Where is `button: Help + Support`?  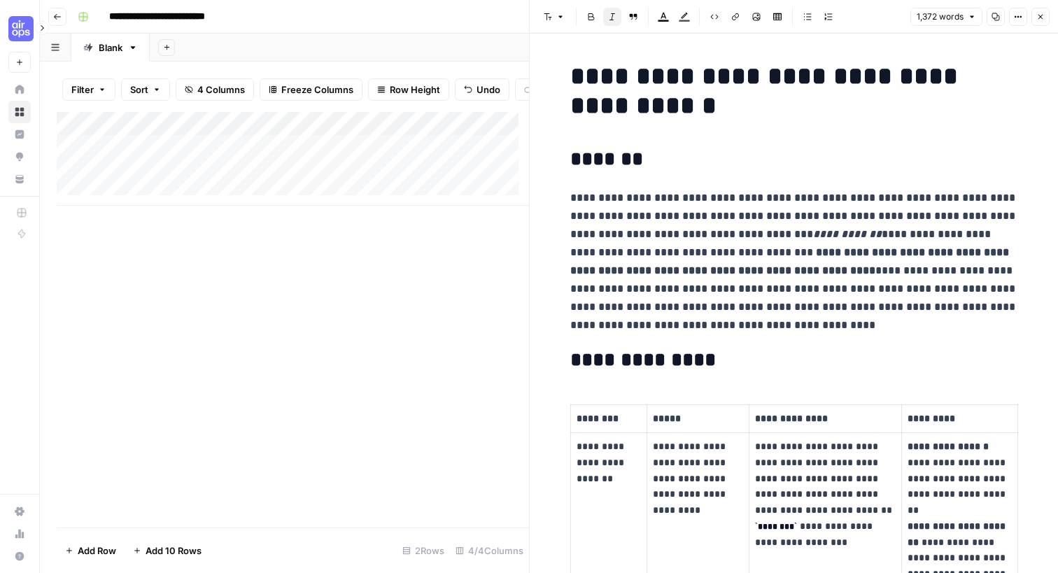 button: Help + Support is located at coordinates (20, 556).